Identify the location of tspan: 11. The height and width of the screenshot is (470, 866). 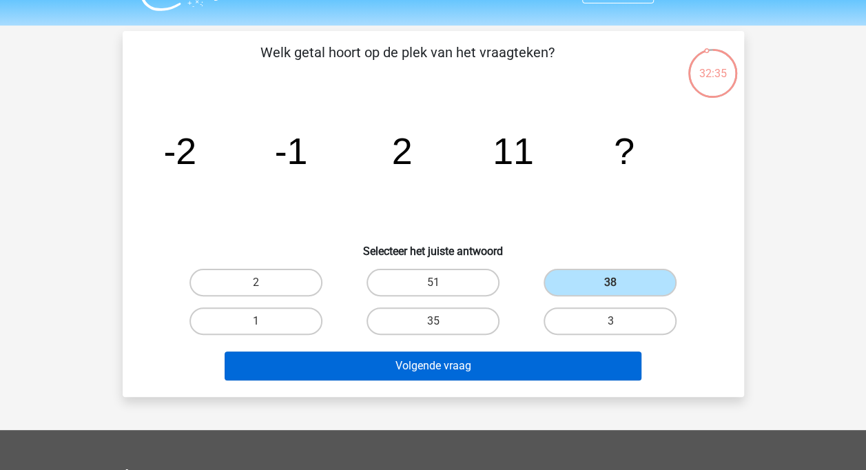
(513, 151).